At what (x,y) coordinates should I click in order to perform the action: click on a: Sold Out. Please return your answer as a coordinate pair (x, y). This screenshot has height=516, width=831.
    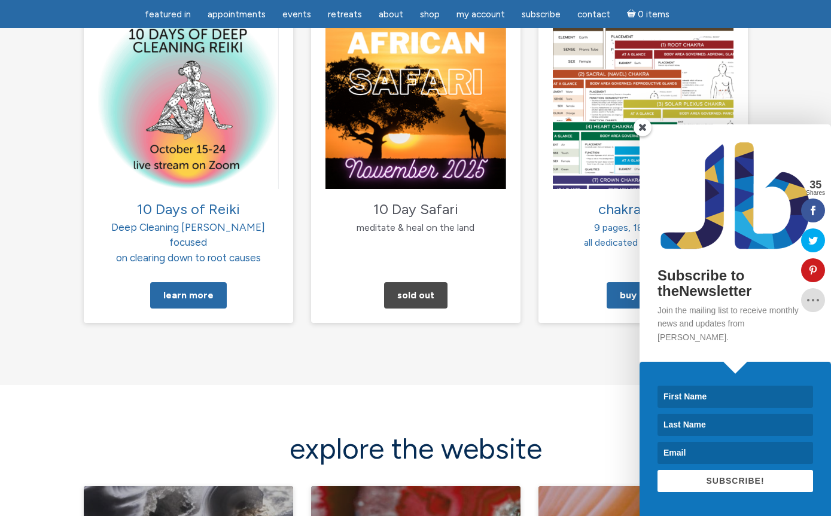
    Looking at the image, I should click on (416, 296).